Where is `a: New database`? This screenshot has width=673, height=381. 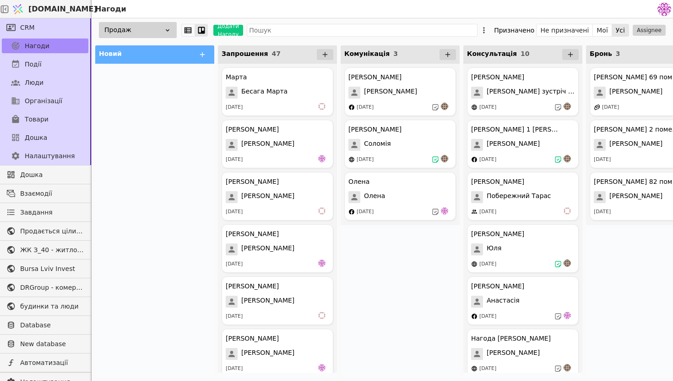 a: New database is located at coordinates (45, 343).